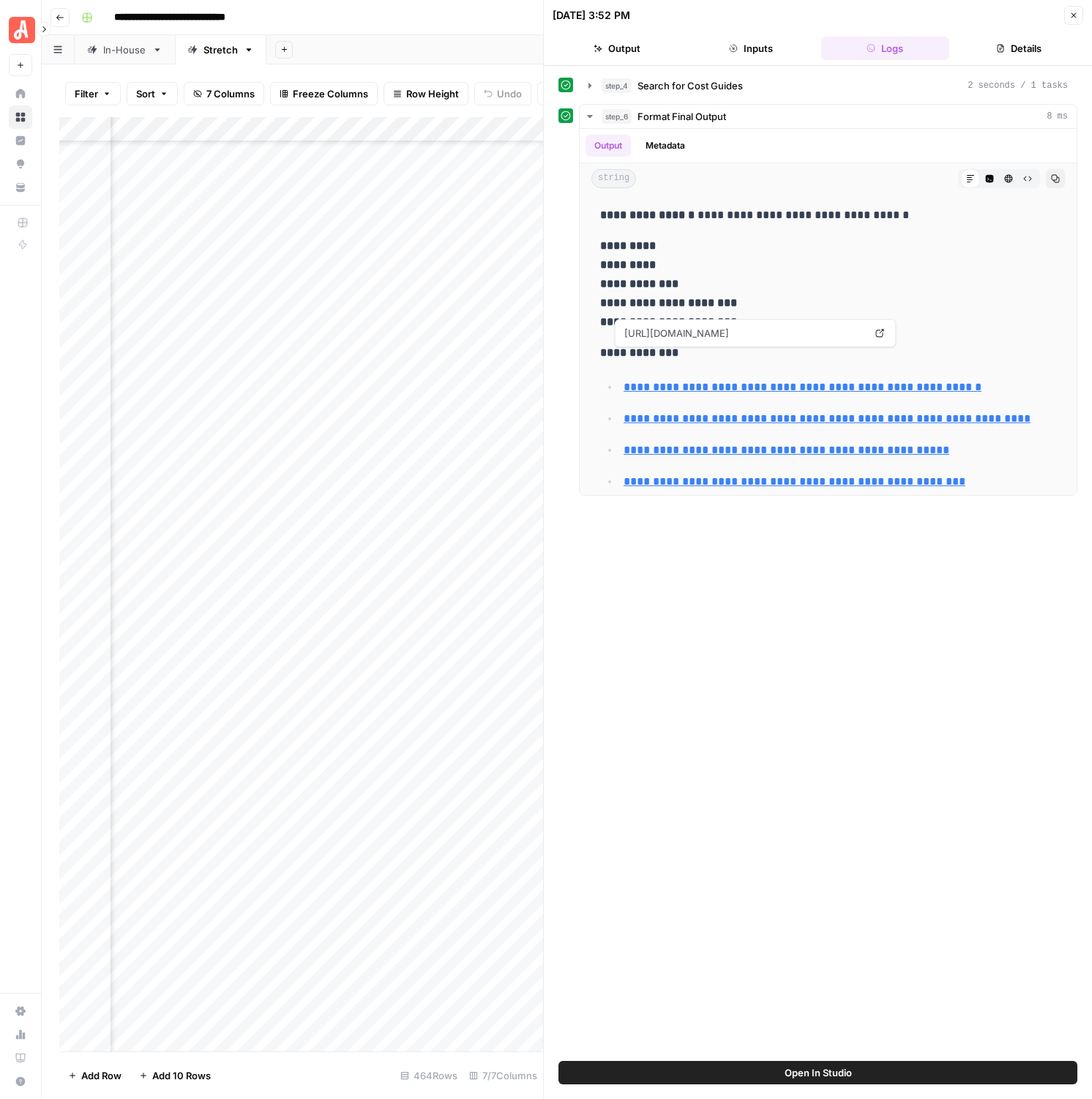  I want to click on a: Settings, so click(21, 1011).